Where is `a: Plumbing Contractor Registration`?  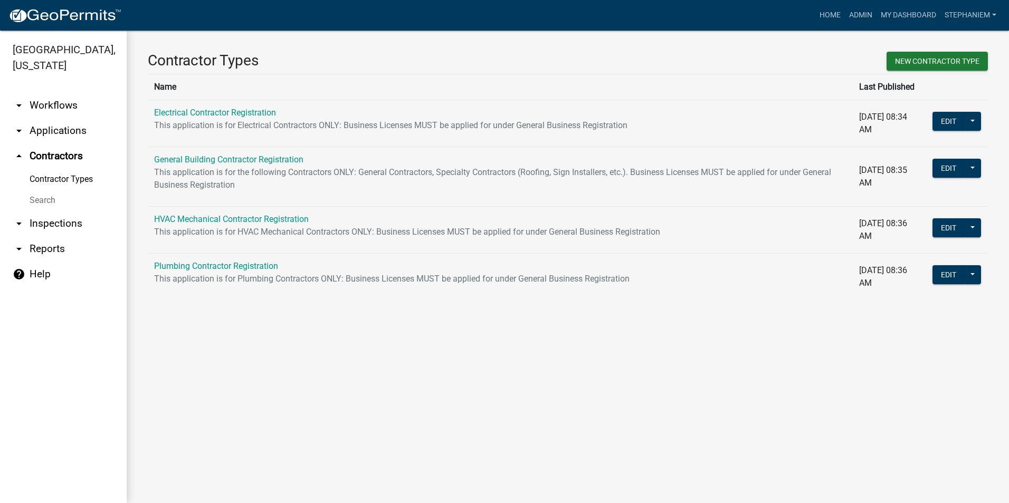
a: Plumbing Contractor Registration is located at coordinates (216, 266).